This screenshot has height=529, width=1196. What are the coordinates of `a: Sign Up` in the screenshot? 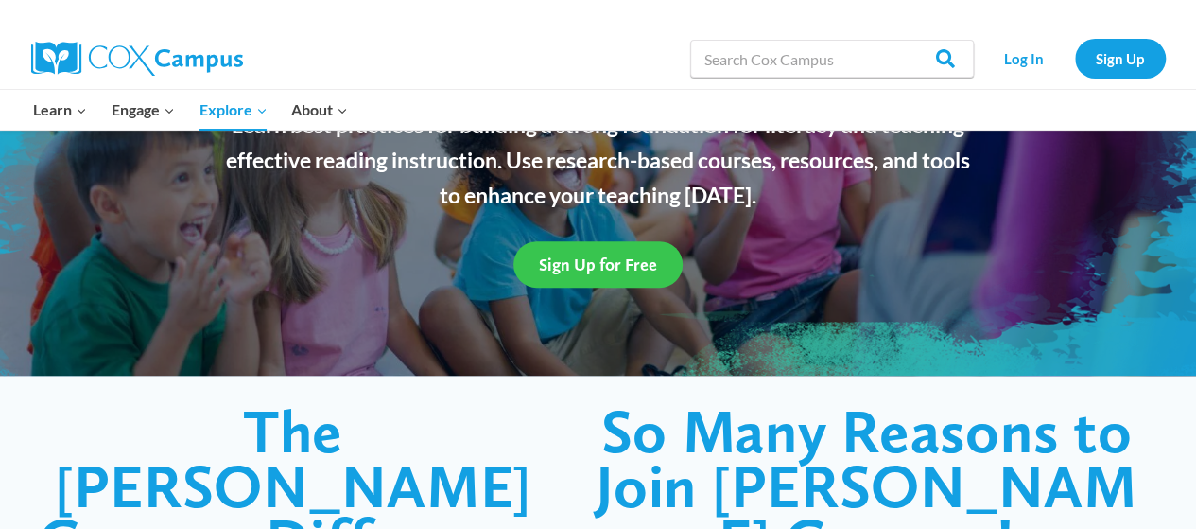 It's located at (1120, 58).